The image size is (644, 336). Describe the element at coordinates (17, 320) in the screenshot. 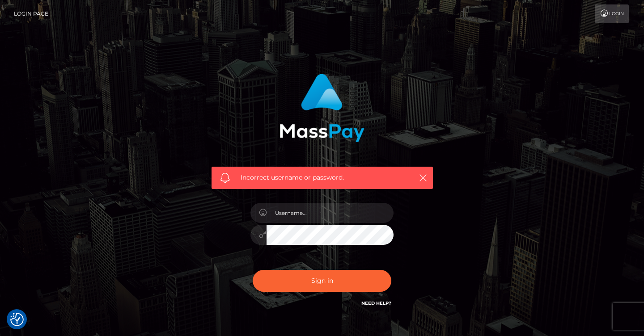

I see `img: Revisit consent button` at that location.